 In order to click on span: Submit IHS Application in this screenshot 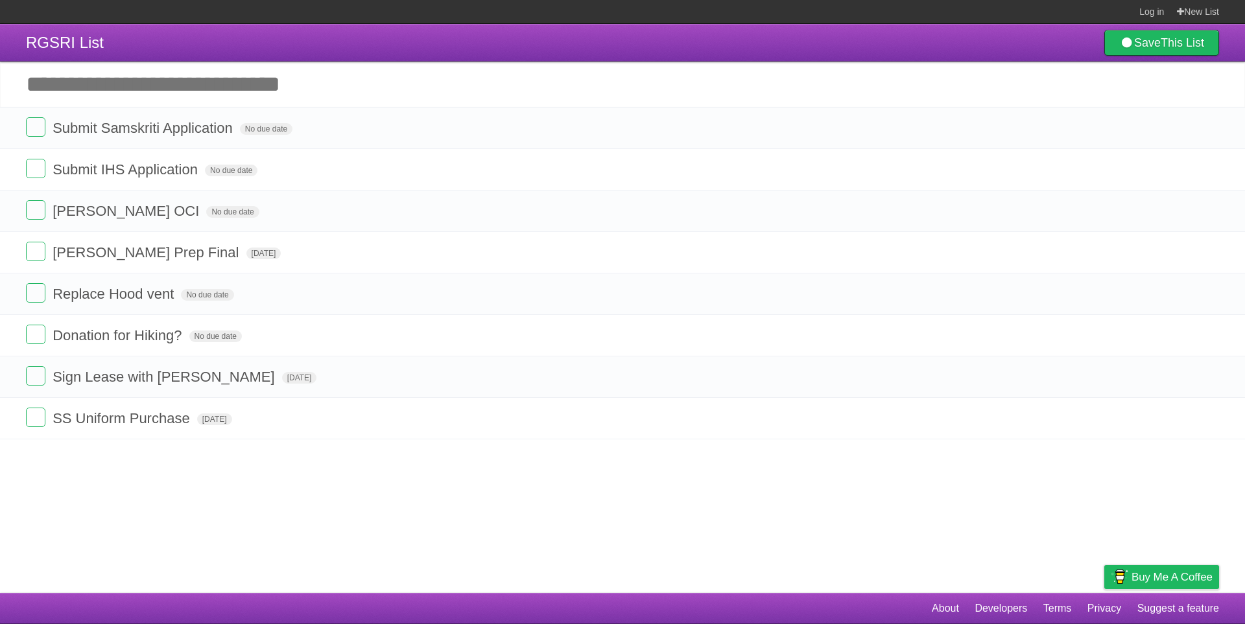, I will do `click(126, 169)`.